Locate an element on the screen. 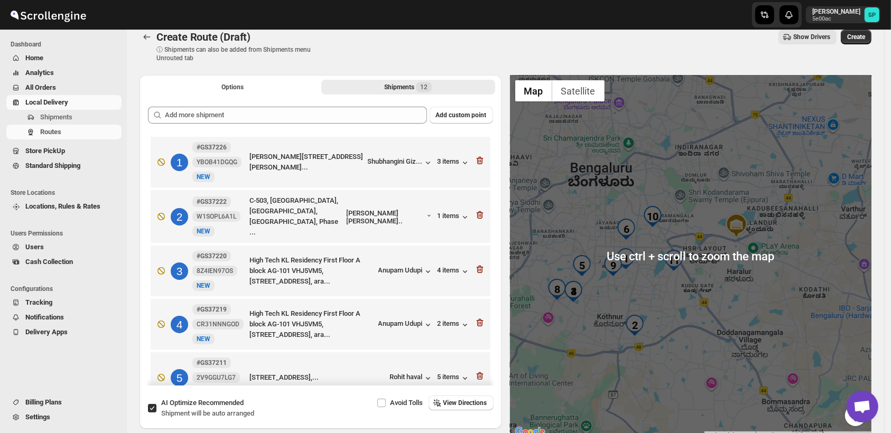  span: Settings is located at coordinates (38, 417).